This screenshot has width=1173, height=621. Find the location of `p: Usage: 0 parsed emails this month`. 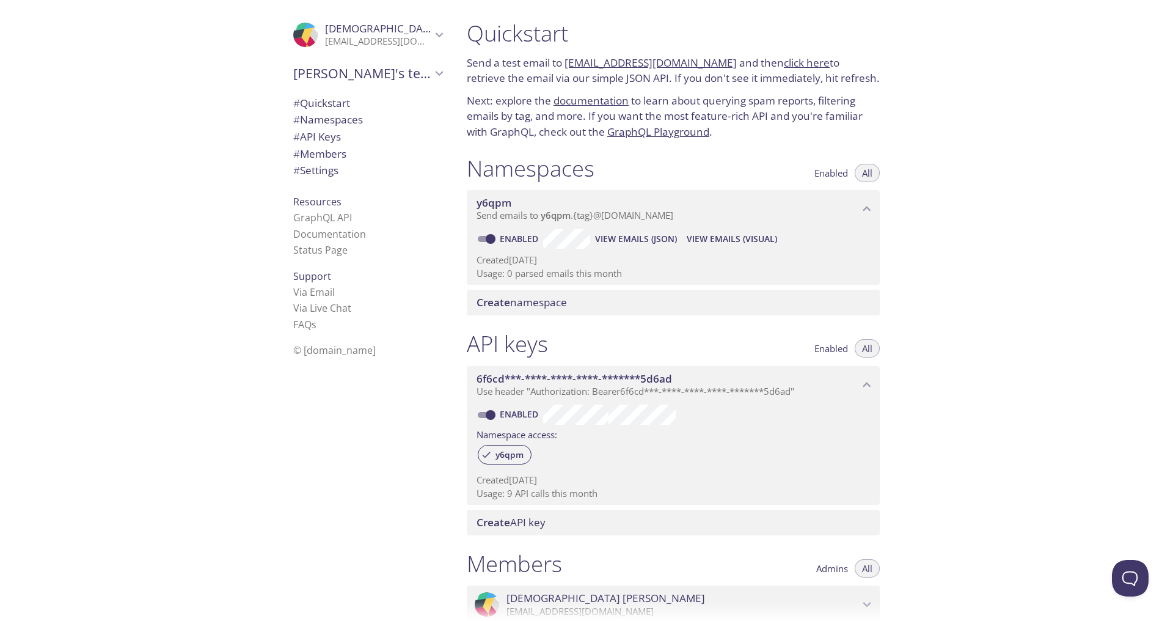

p: Usage: 0 parsed emails this month is located at coordinates (673, 273).